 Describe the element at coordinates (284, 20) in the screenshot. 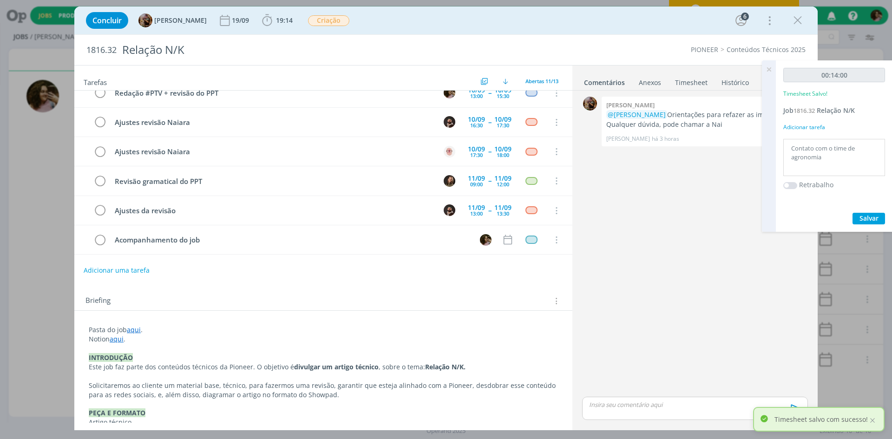

I see `span: 19:14` at that location.